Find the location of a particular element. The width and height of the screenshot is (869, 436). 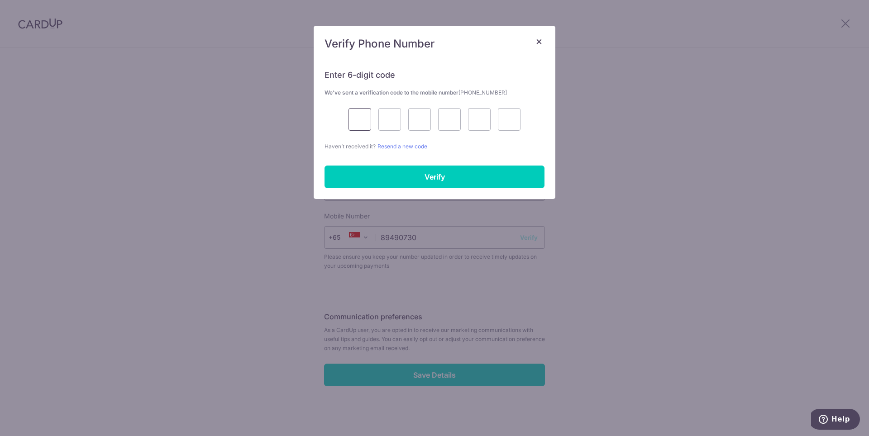

h5: Verify Phone Number is located at coordinates (434, 44).